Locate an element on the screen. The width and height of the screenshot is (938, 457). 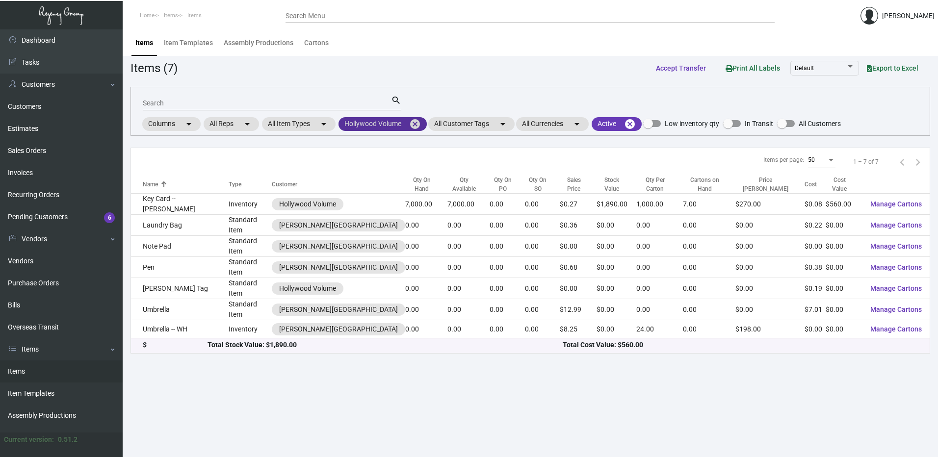
mat-chip: Hollywood Volume is located at coordinates (382, 124).